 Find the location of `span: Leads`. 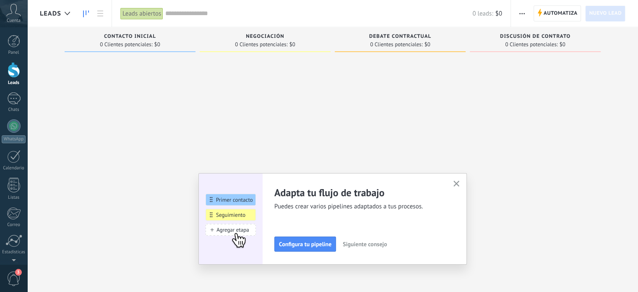

span: Leads is located at coordinates (50, 13).